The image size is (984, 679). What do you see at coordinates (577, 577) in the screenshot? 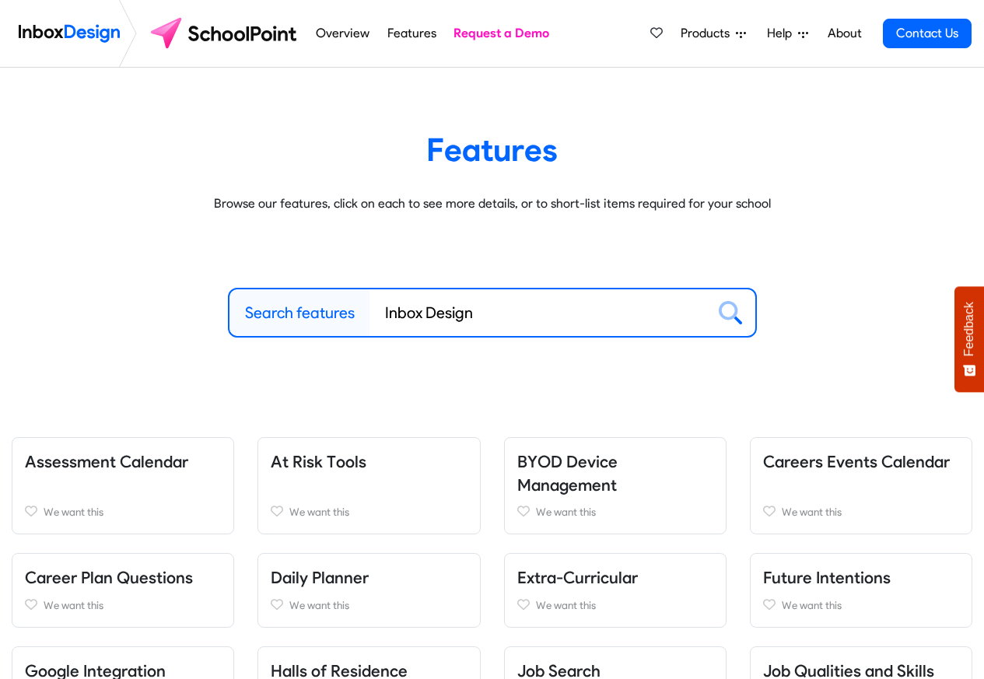
I see `a: Extra-Curricular` at bounding box center [577, 577].